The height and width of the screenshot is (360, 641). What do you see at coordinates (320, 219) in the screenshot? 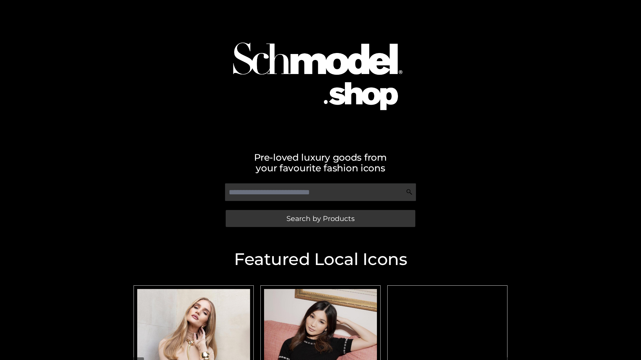
I see `a: Search by Products` at bounding box center [320, 219].